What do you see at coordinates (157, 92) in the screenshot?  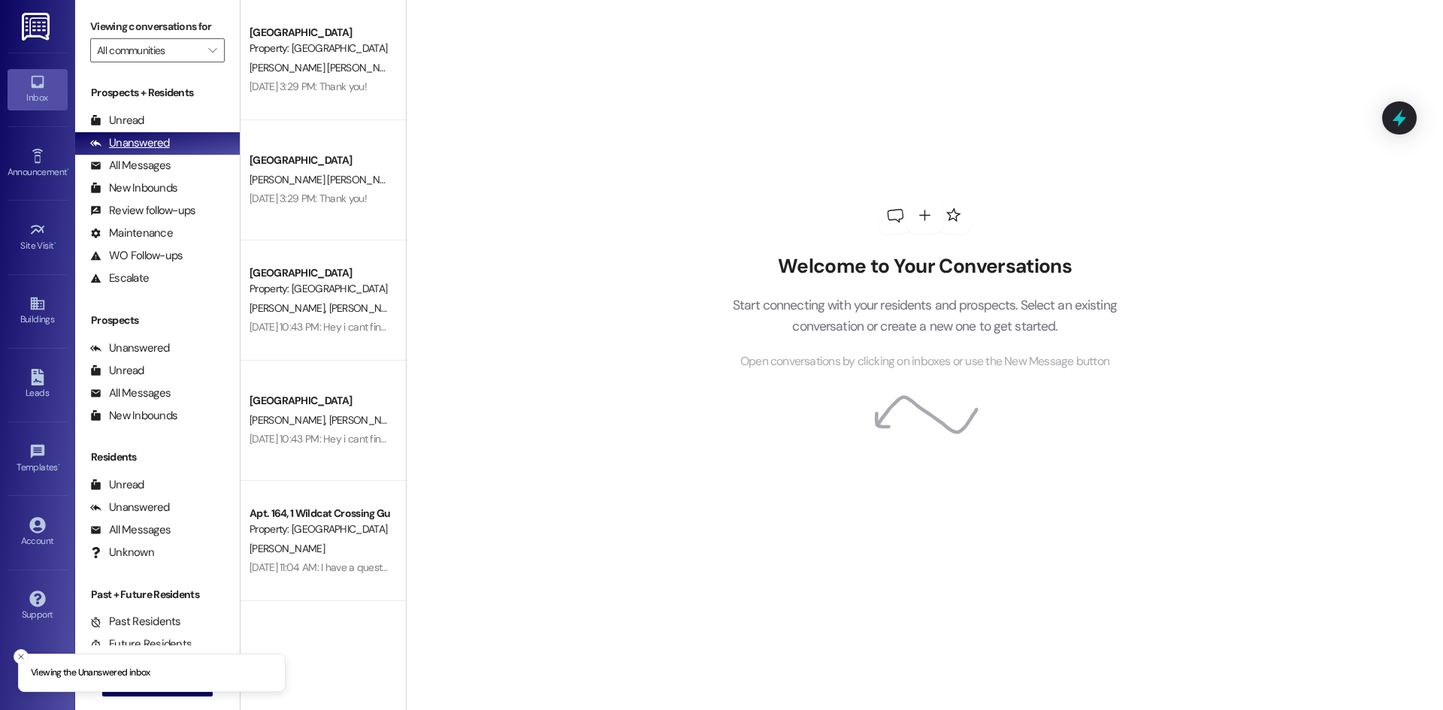 I see `div: Prospects + Residents` at bounding box center [157, 92].